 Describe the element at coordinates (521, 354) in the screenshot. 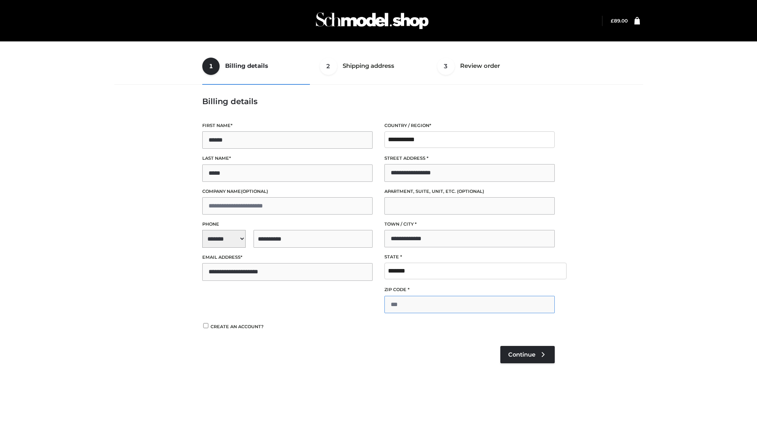

I see `span: Continue` at that location.